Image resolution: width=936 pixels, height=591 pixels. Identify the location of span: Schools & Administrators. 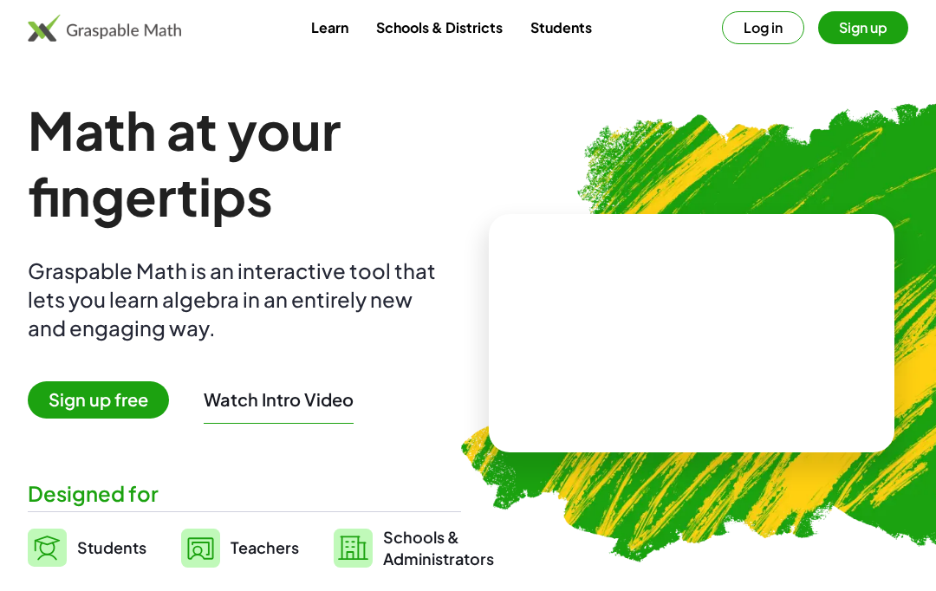
(439, 548).